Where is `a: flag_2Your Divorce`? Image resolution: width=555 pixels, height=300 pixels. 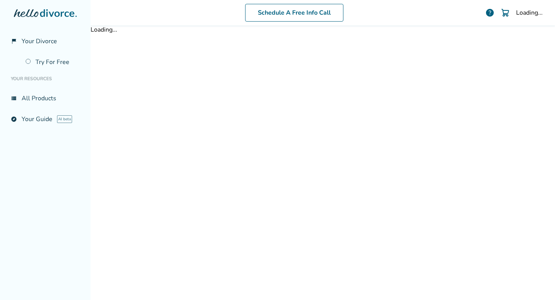 a: flag_2Your Divorce is located at coordinates (45, 41).